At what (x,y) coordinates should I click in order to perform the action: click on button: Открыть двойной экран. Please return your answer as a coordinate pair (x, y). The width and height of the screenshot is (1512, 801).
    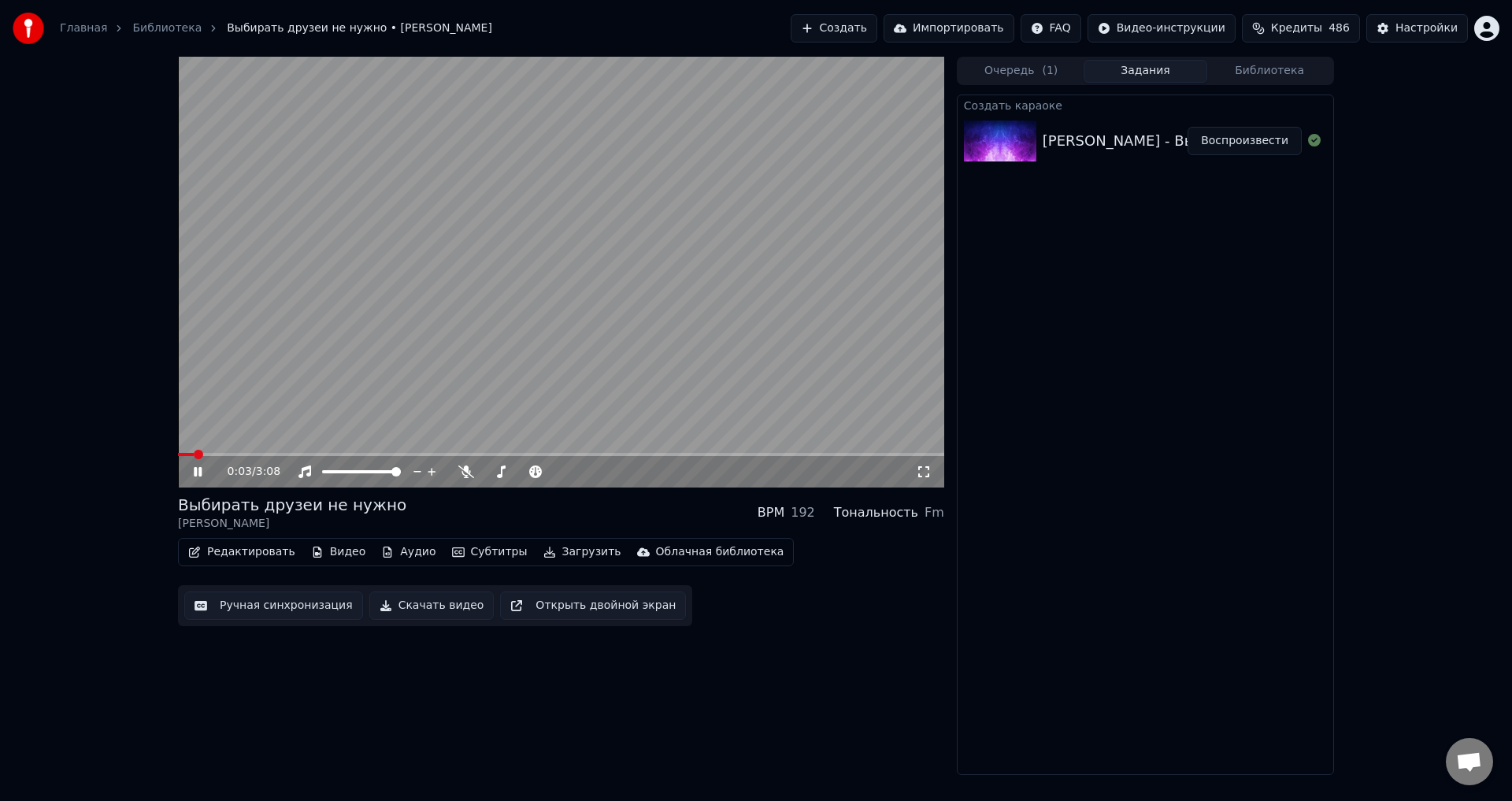
    Looking at the image, I should click on (593, 606).